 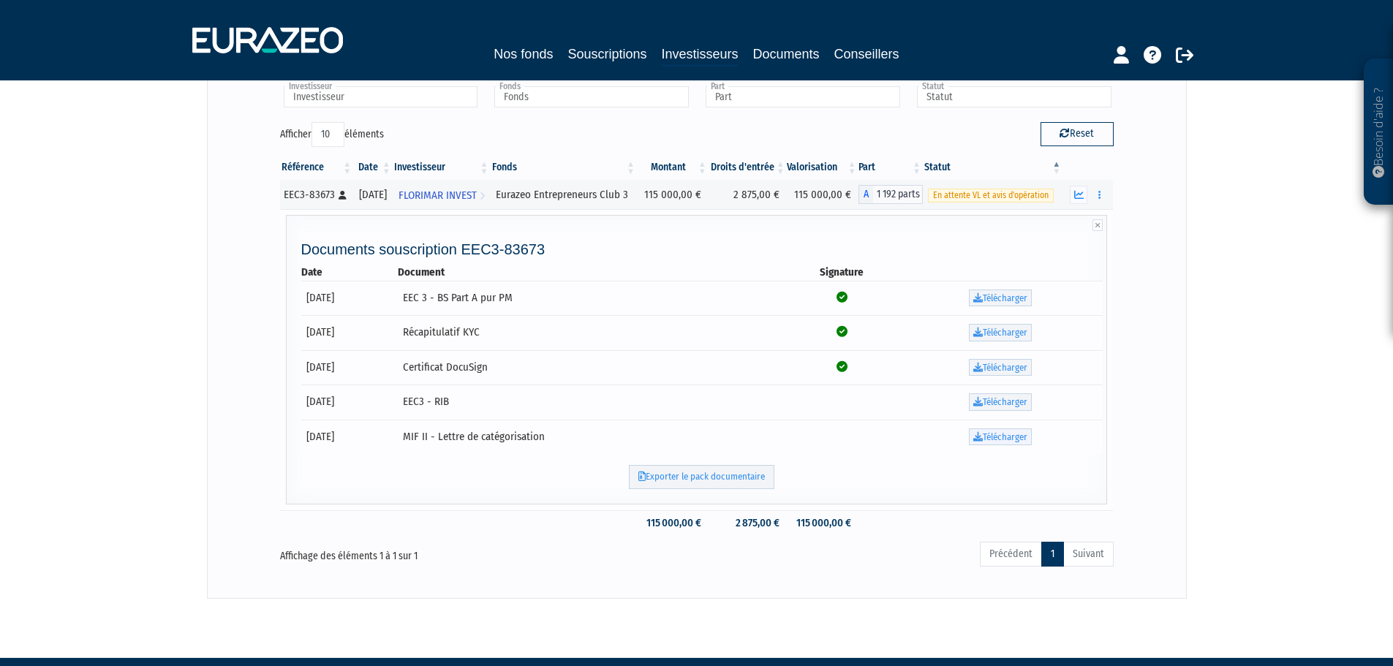 I want to click on button: Reset, so click(x=1077, y=134).